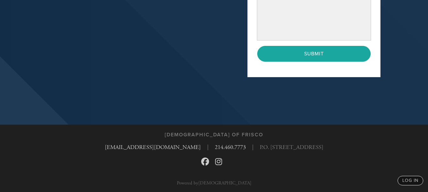  I want to click on a: log in, so click(410, 181).